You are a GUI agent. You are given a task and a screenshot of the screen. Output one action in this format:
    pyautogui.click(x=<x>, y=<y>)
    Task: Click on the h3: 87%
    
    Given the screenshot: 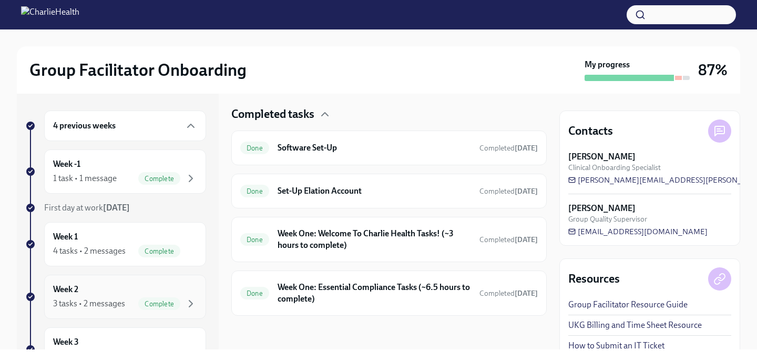 What is the action you would take?
    pyautogui.click(x=713, y=70)
    